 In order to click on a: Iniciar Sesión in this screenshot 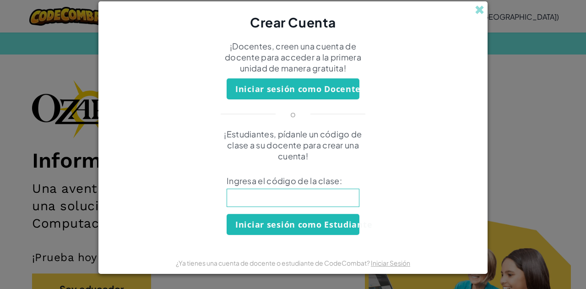, I will do `click(391, 263)`.